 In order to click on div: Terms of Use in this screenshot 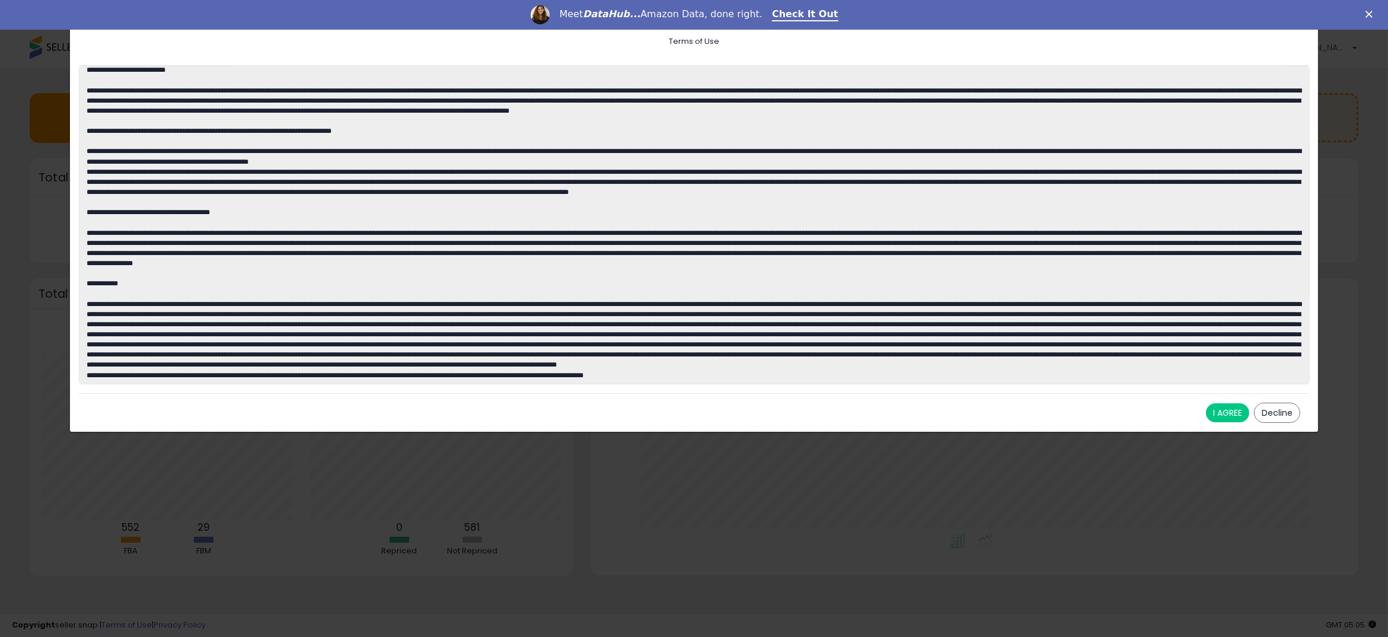, I will do `click(694, 42)`.